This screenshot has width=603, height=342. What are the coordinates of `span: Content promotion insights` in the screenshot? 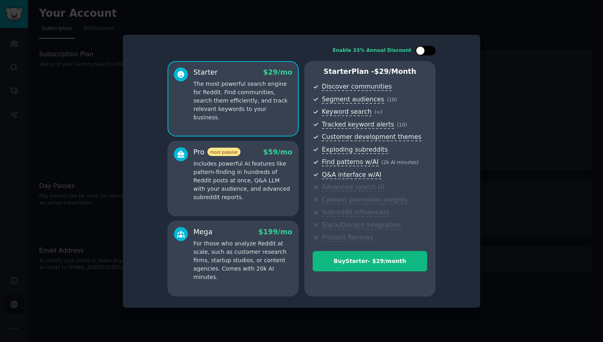 It's located at (364, 200).